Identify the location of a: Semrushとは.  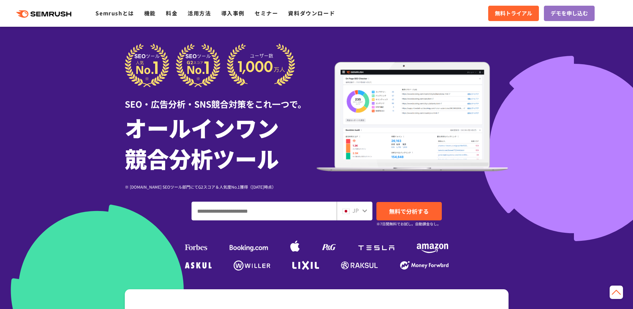
(115, 13).